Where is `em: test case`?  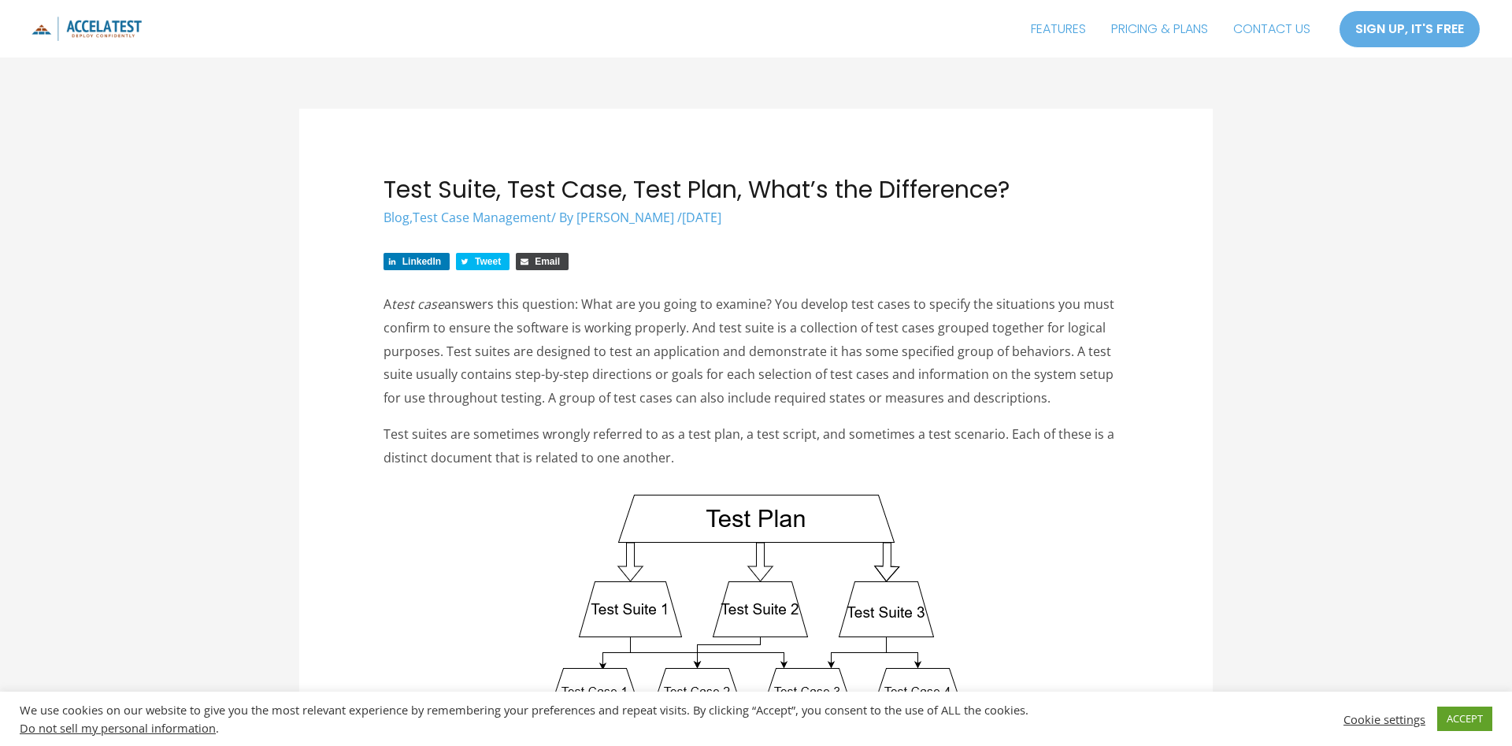 em: test case is located at coordinates (417, 304).